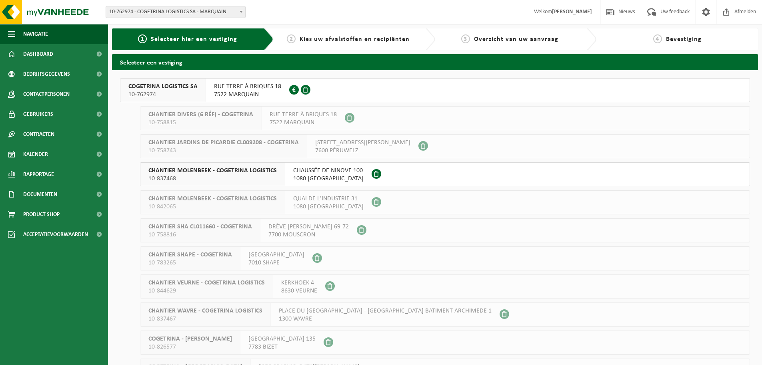 The image size is (762, 365). Describe the element at coordinates (355, 39) in the screenshot. I see `span: Kies uw afvalstoffen en recipiënten` at that location.